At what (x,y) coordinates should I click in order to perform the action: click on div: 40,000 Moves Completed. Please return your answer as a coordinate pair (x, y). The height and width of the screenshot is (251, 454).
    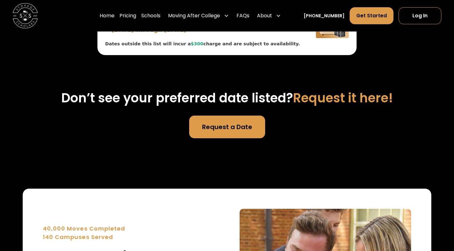
    Looking at the image, I should click on (129, 229).